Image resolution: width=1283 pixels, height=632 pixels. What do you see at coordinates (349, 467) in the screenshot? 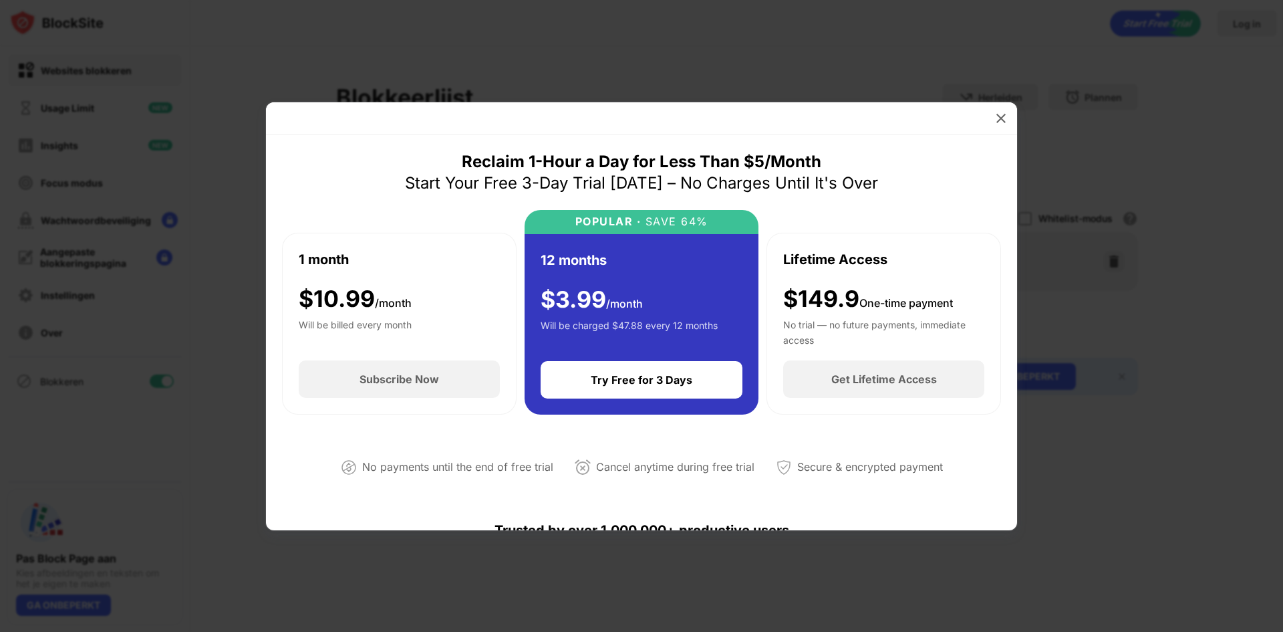
I see `img: not-paying` at bounding box center [349, 467].